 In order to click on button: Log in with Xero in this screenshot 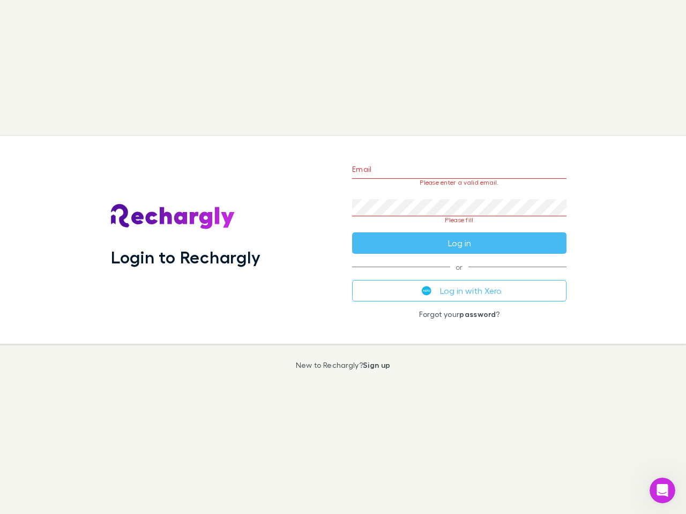, I will do `click(459, 291)`.